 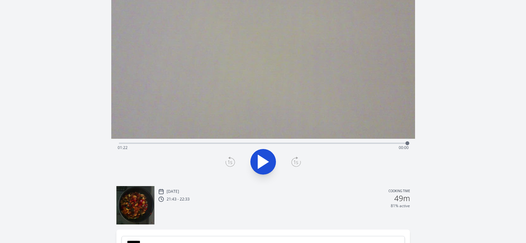 I want to click on p: 21:43 - 22:33, so click(x=178, y=199).